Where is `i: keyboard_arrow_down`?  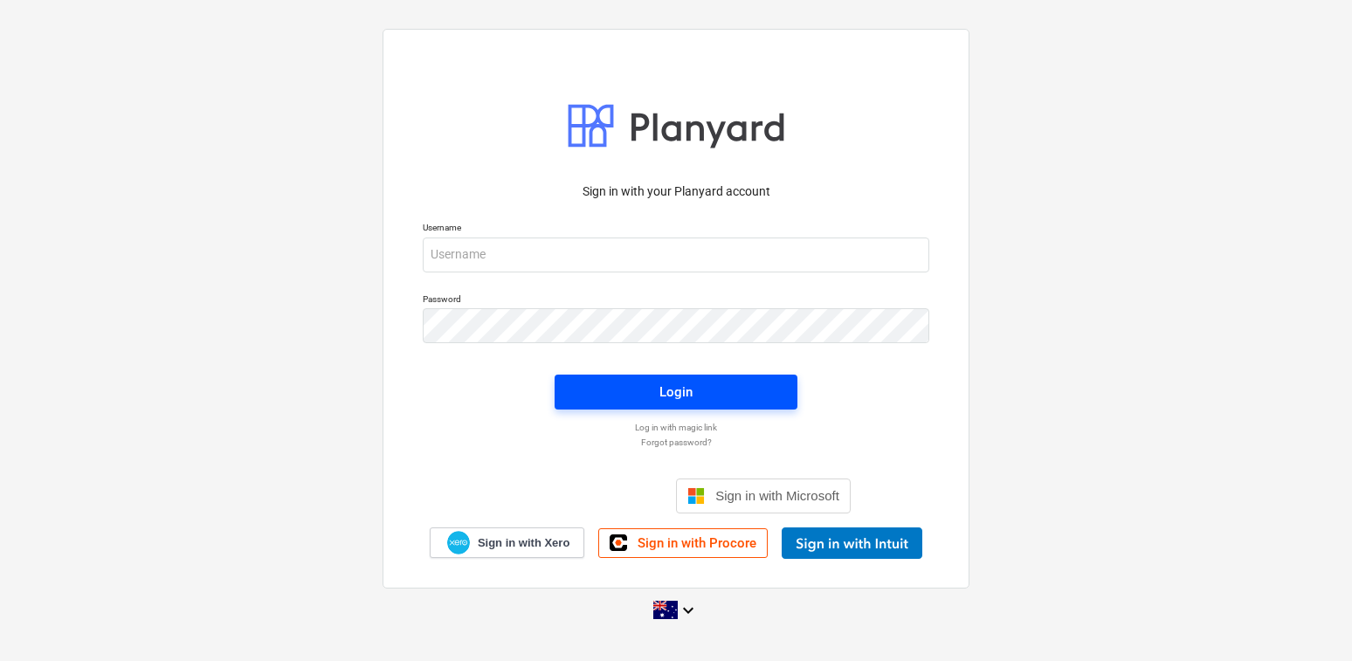 i: keyboard_arrow_down is located at coordinates (688, 610).